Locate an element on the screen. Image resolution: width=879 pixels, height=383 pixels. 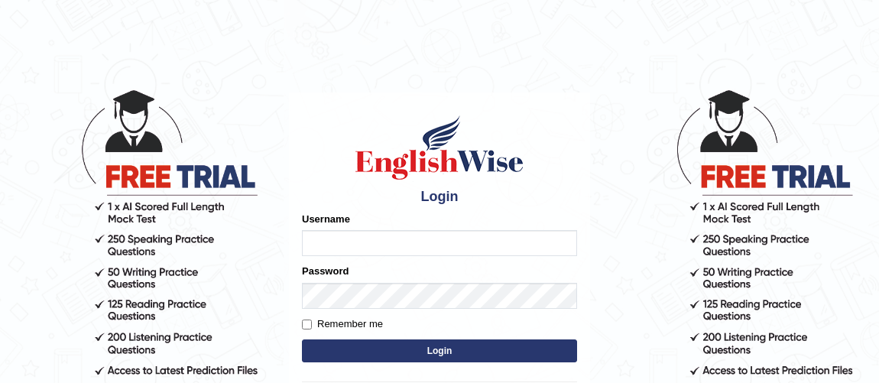
button: Login is located at coordinates (440, 351).